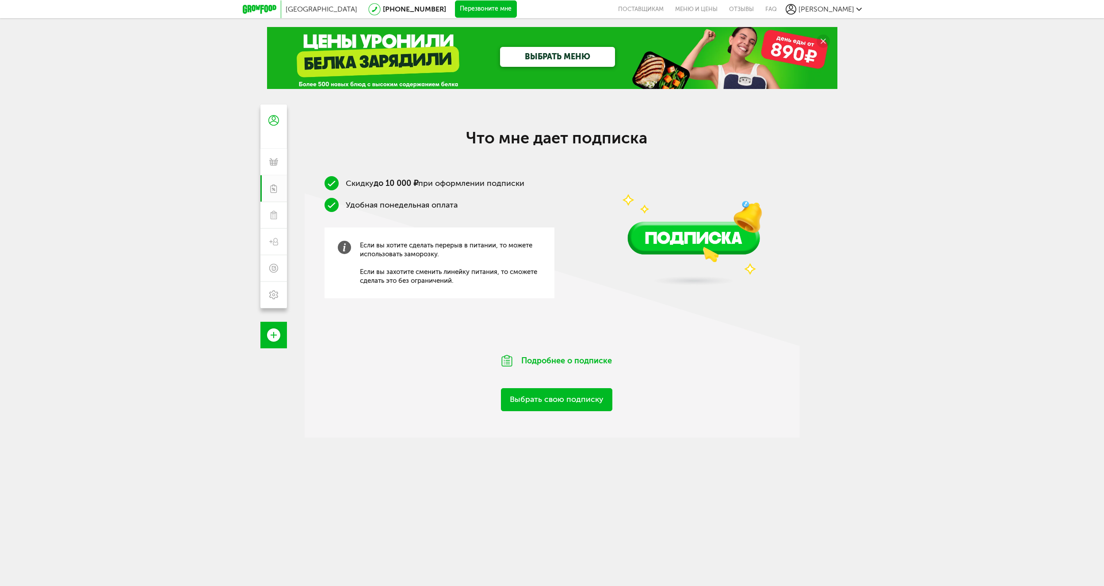 Image resolution: width=1104 pixels, height=586 pixels. I want to click on button: Перезвоните мне, so click(486, 9).